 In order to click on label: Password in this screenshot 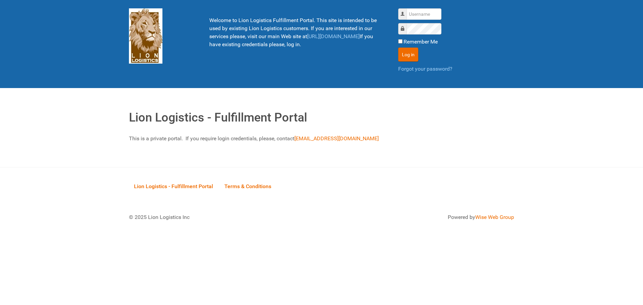, I will do `click(405, 25)`.